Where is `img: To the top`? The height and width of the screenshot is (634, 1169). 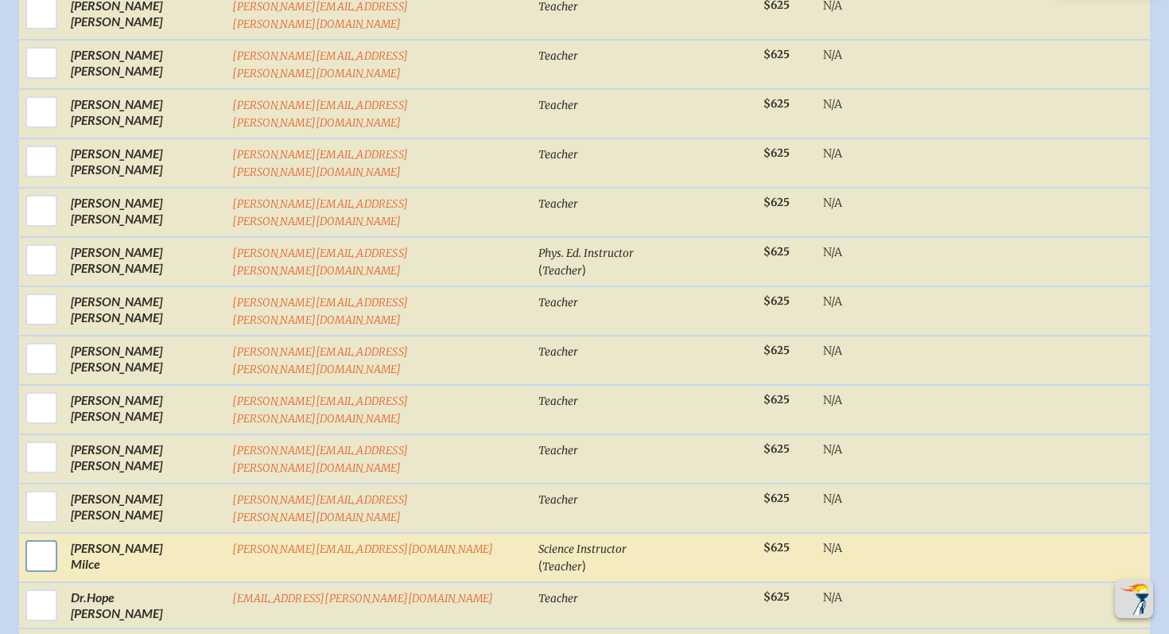
img: To the top is located at coordinates (1134, 599).